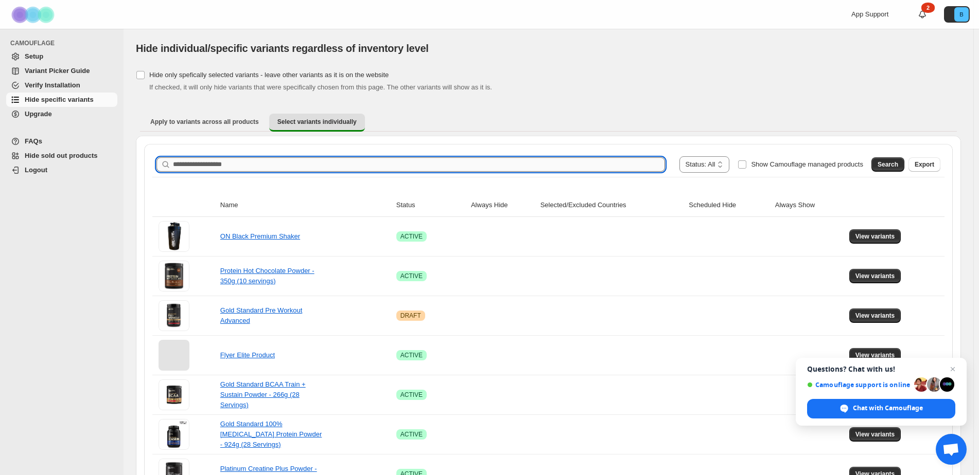 The image size is (979, 475). Describe the element at coordinates (305, 205) in the screenshot. I see `th: Name` at that location.